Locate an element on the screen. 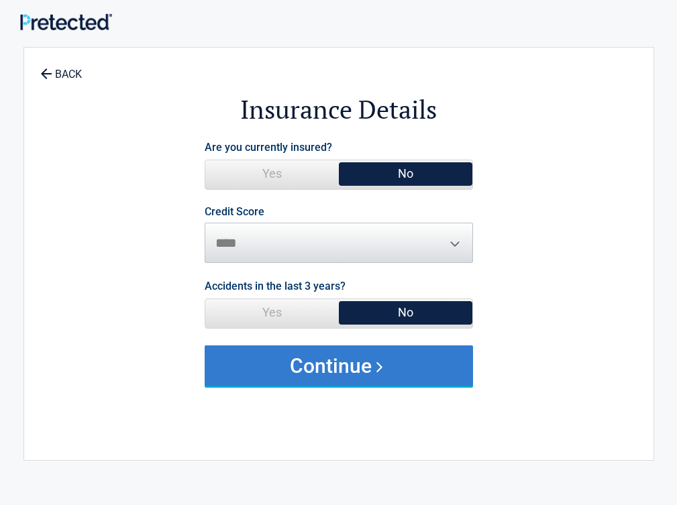 The height and width of the screenshot is (505, 677). a: BACK is located at coordinates (61, 68).